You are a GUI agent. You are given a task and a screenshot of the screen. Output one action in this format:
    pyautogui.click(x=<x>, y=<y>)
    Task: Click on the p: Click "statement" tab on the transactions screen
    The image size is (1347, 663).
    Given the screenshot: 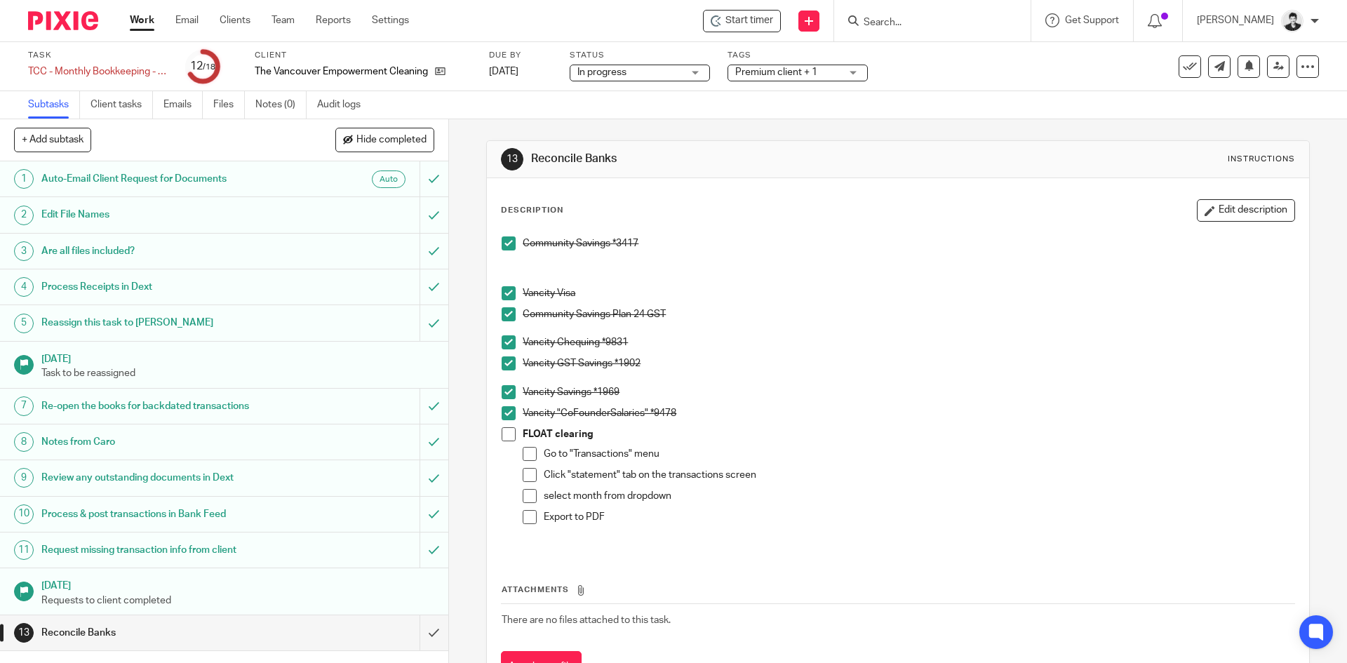 What is the action you would take?
    pyautogui.click(x=918, y=475)
    